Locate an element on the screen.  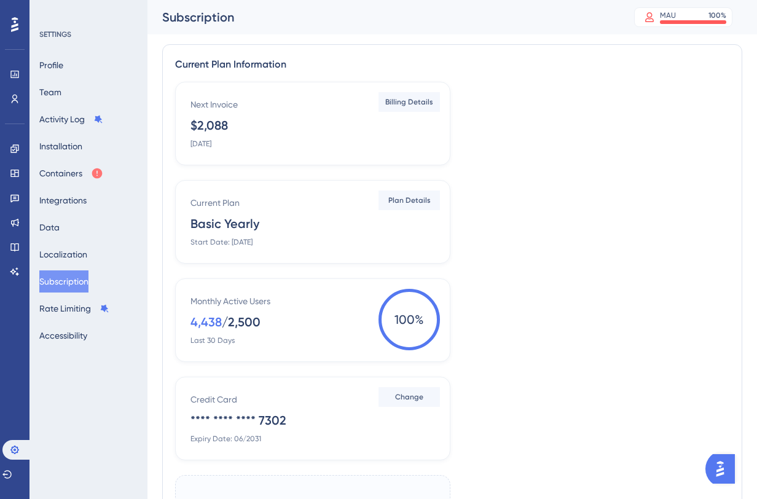
span: Change is located at coordinates (409, 397).